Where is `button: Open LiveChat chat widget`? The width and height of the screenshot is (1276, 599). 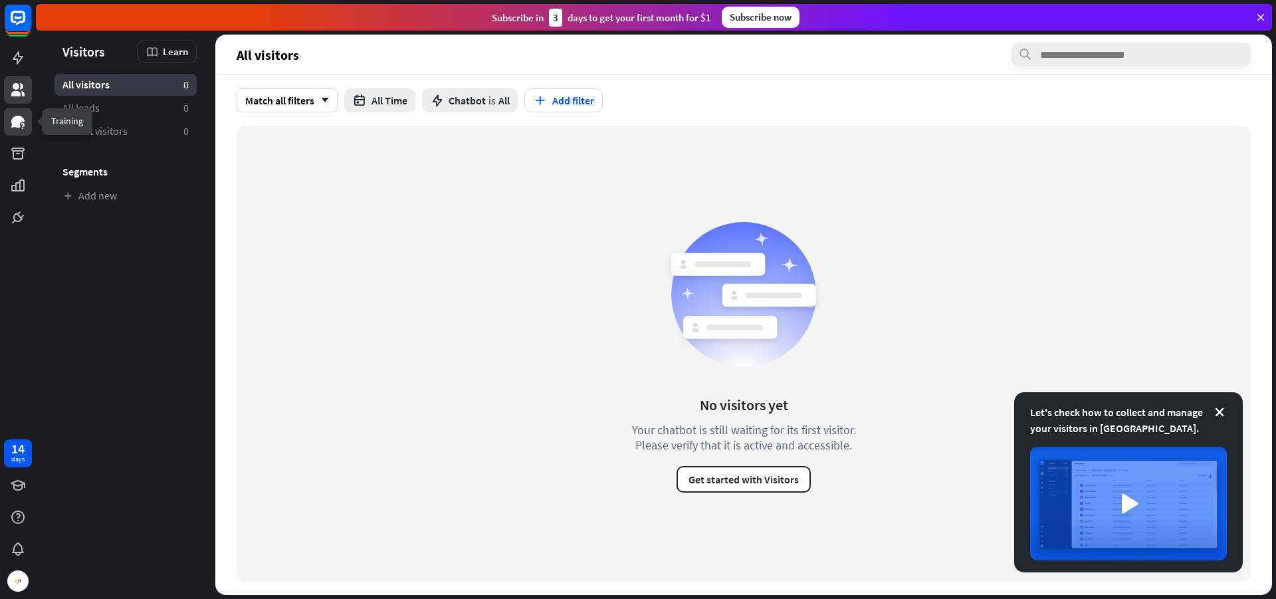 button: Open LiveChat chat widget is located at coordinates (31, 25).